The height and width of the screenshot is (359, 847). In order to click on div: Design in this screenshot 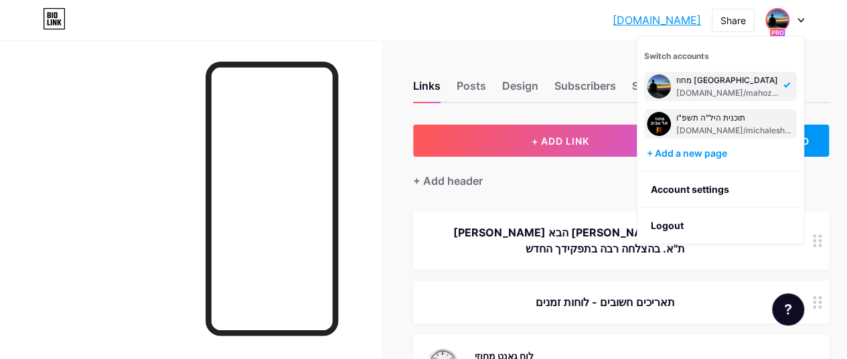, I will do `click(520, 90)`.